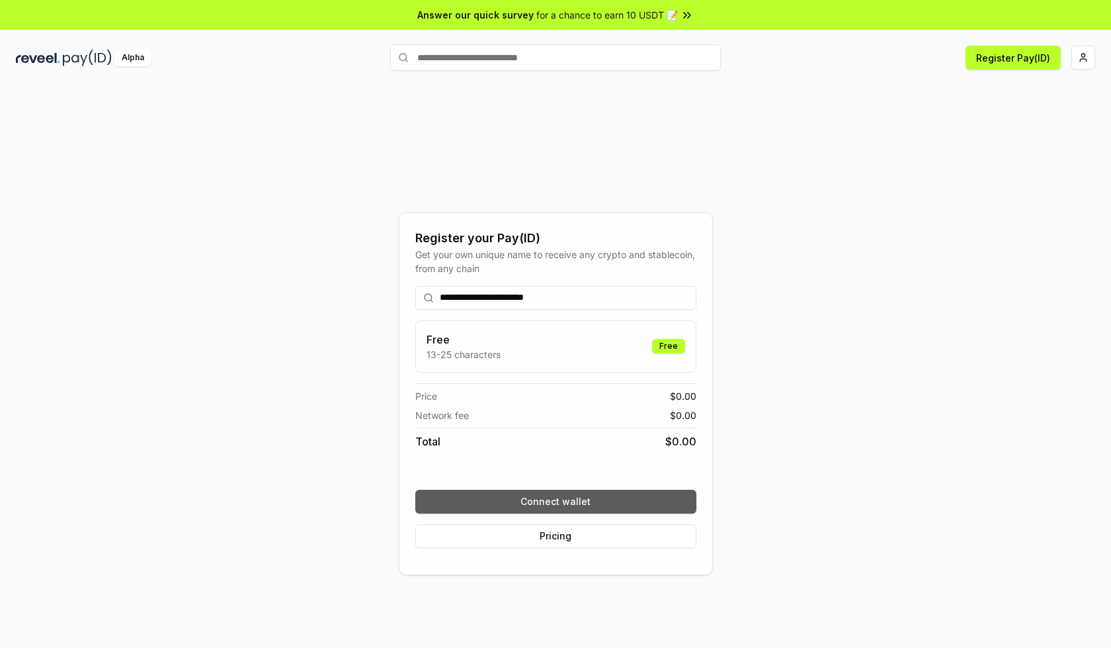 This screenshot has width=1111, height=648. Describe the element at coordinates (87, 58) in the screenshot. I see `img: pay_id` at that location.